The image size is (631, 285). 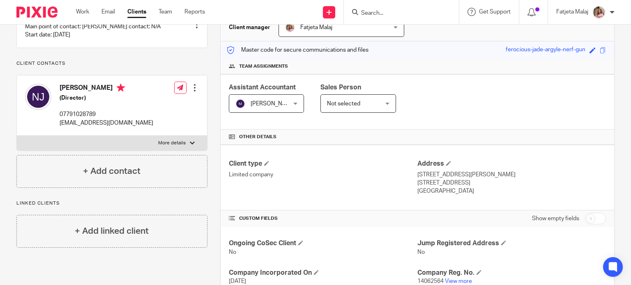 What do you see at coordinates (83, 12) in the screenshot?
I see `a: Work` at bounding box center [83, 12].